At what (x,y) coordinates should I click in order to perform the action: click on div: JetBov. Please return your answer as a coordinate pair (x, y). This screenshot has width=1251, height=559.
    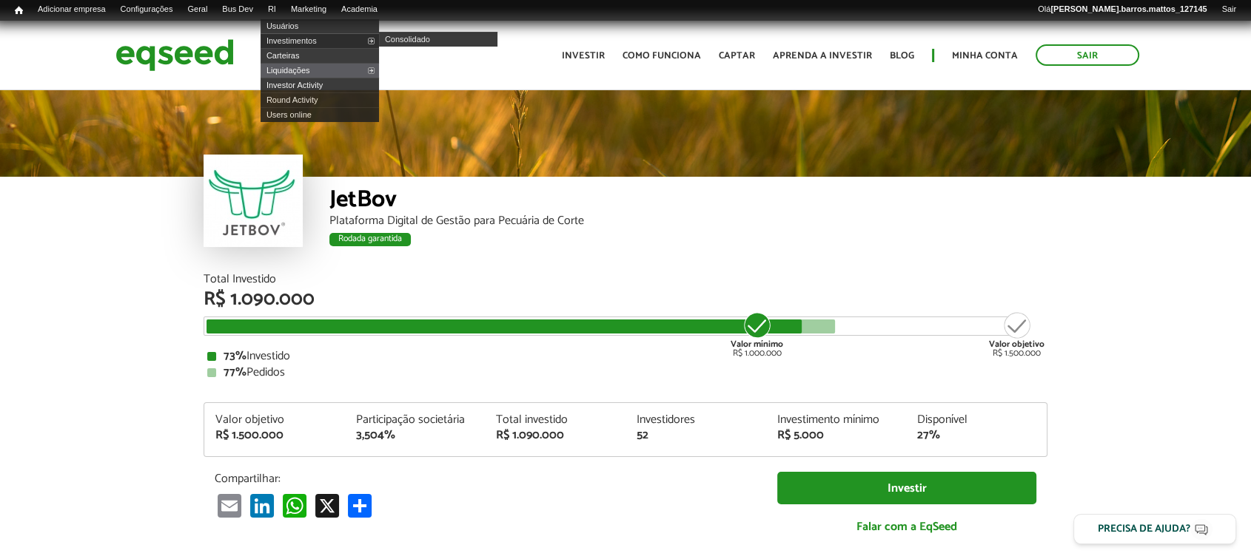
    Looking at the image, I should click on (688, 201).